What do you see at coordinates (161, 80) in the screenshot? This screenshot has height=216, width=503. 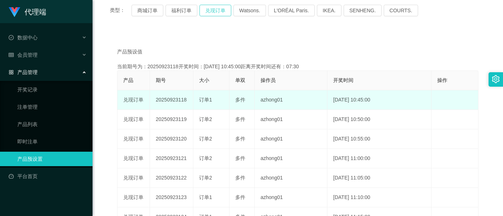 I see `span: 期号` at bounding box center [161, 80].